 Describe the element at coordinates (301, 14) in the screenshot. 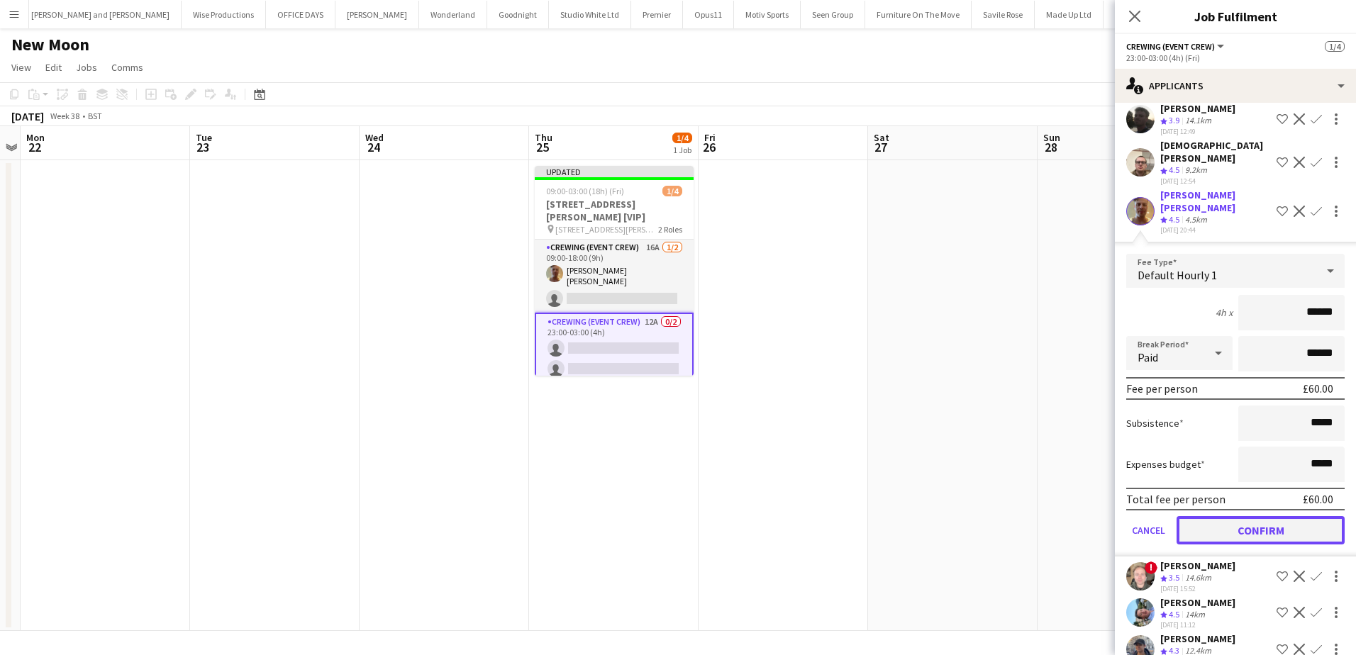

I see `button: OFFICE DAYS` at that location.